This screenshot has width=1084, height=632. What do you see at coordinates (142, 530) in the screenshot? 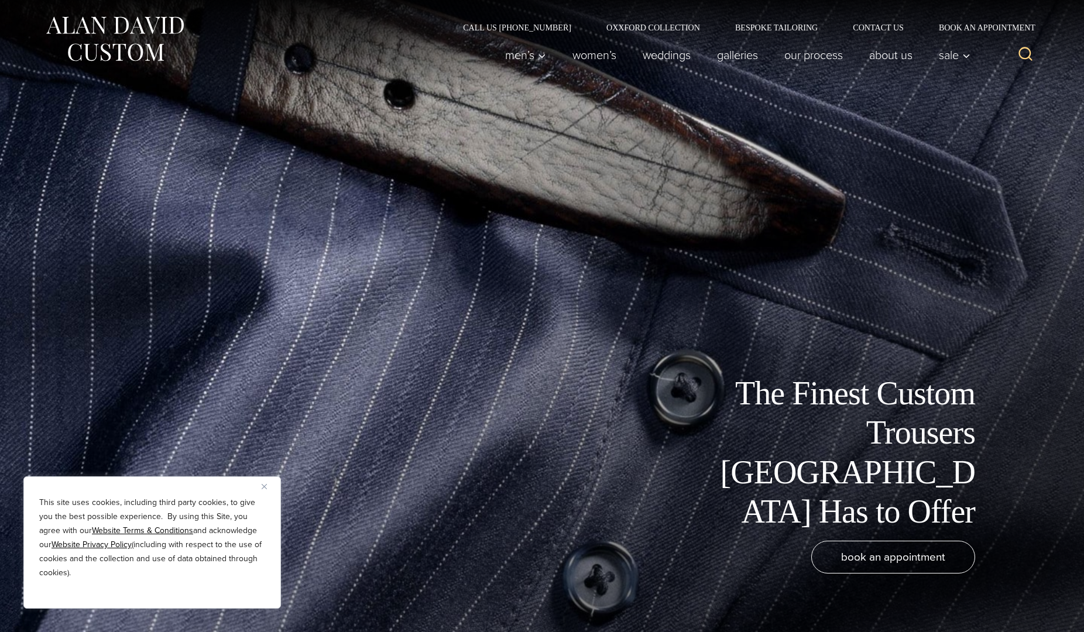
I see `u: Website Terms & Conditions` at bounding box center [142, 530].